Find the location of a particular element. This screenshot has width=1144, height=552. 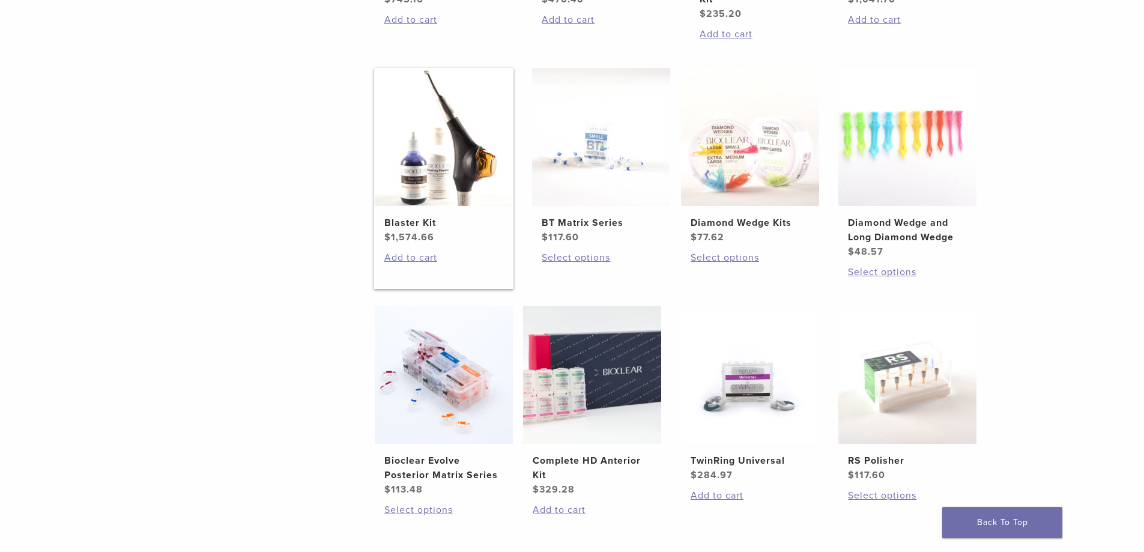

bdi: 284.97 is located at coordinates (712, 475).